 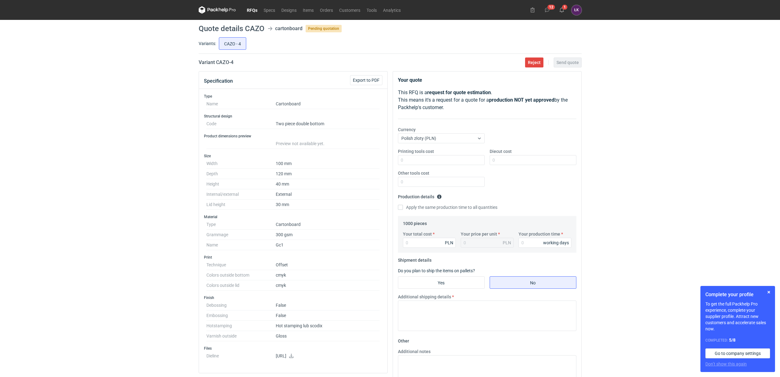 What do you see at coordinates (328, 265) in the screenshot?
I see `dd: Offset` at bounding box center [328, 265].